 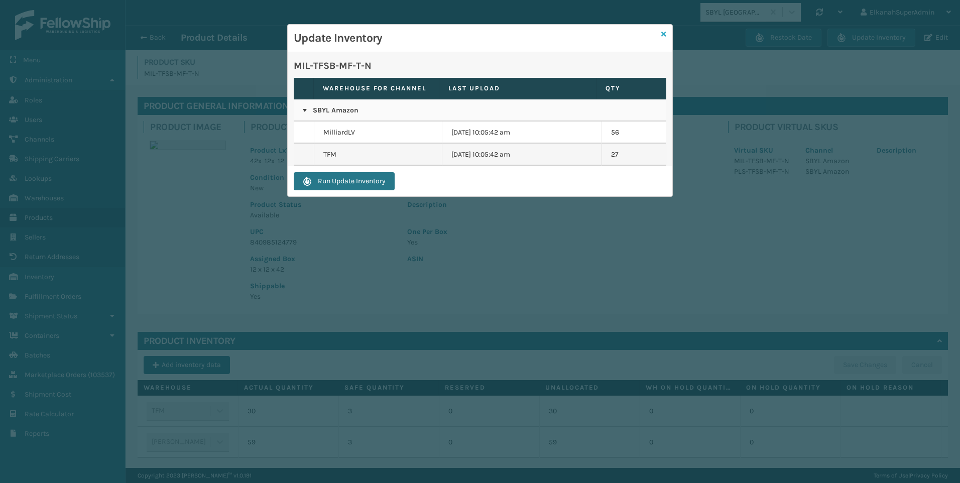 What do you see at coordinates (480, 66) in the screenshot?
I see `p: MIL-TFSB-MF-T-N` at bounding box center [480, 66].